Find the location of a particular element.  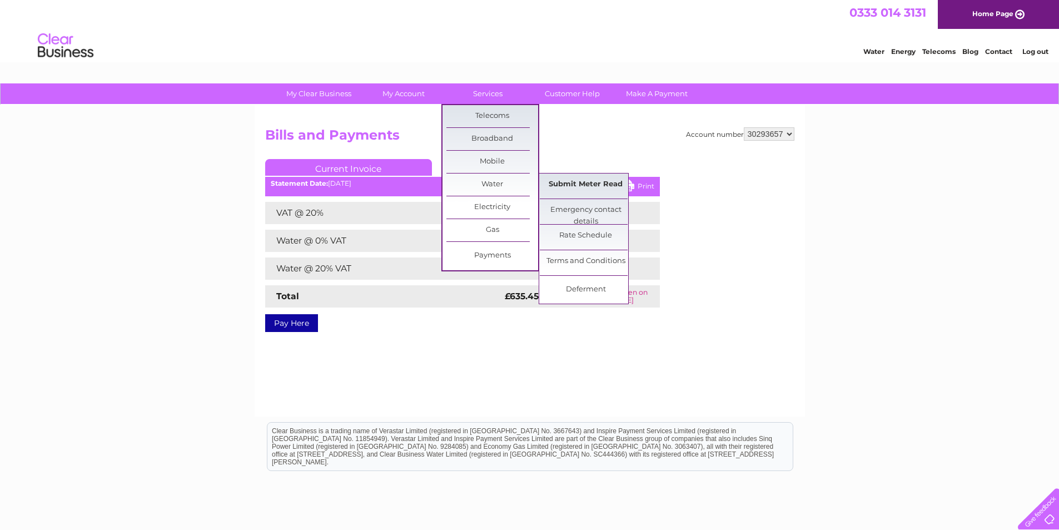

a: Mobile is located at coordinates (492, 162).